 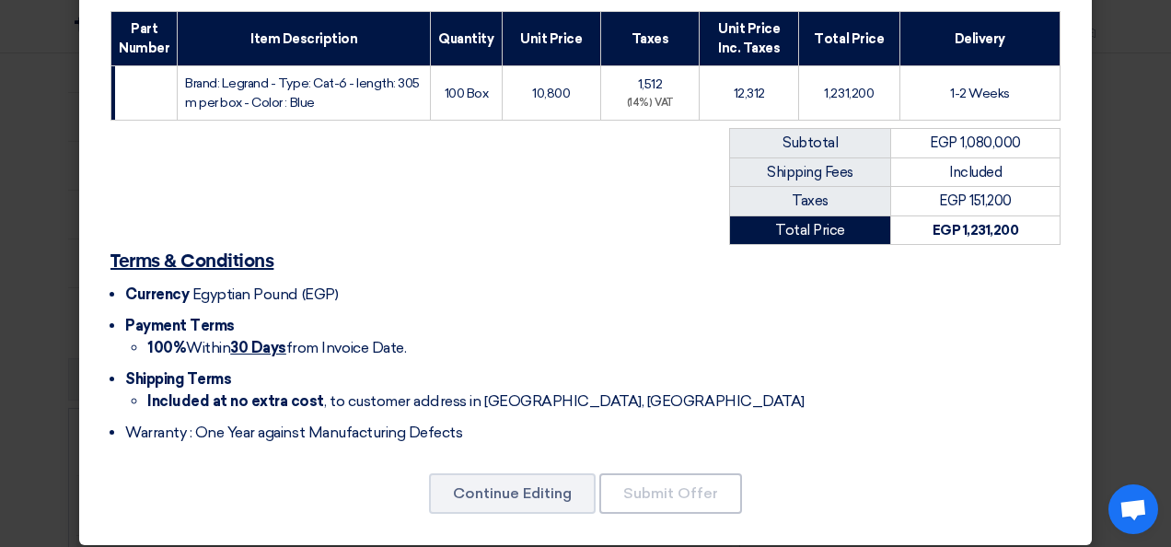 What do you see at coordinates (265, 294) in the screenshot?
I see `span: Egyptian Pound (EGP)` at bounding box center [265, 294].